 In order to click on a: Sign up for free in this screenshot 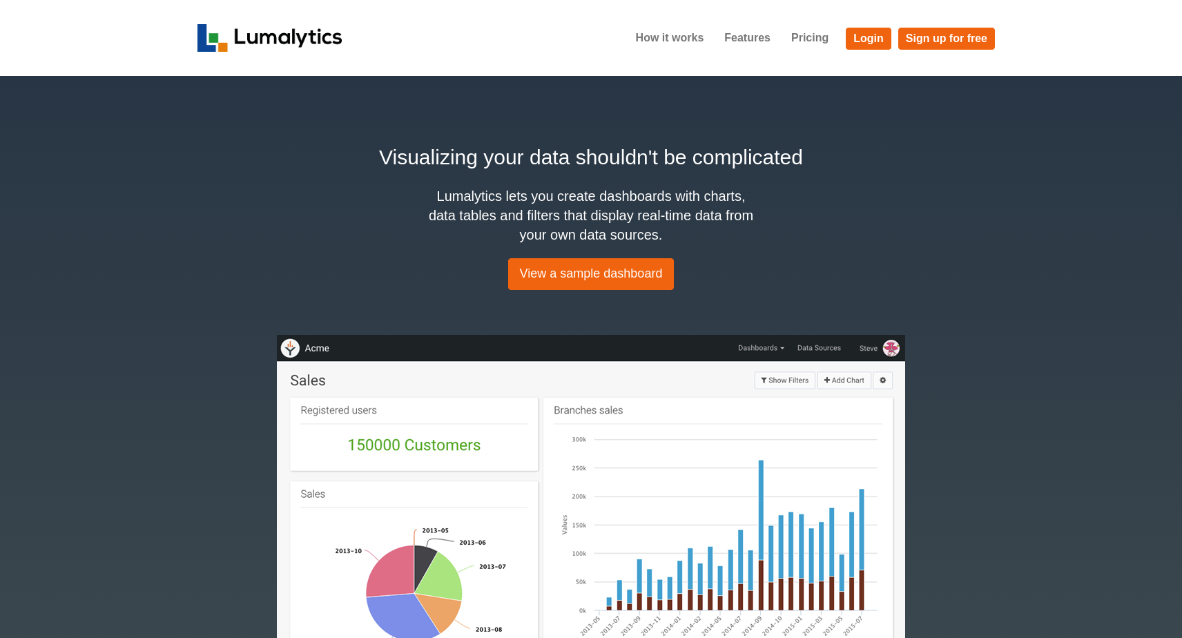, I will do `click(946, 39)`.